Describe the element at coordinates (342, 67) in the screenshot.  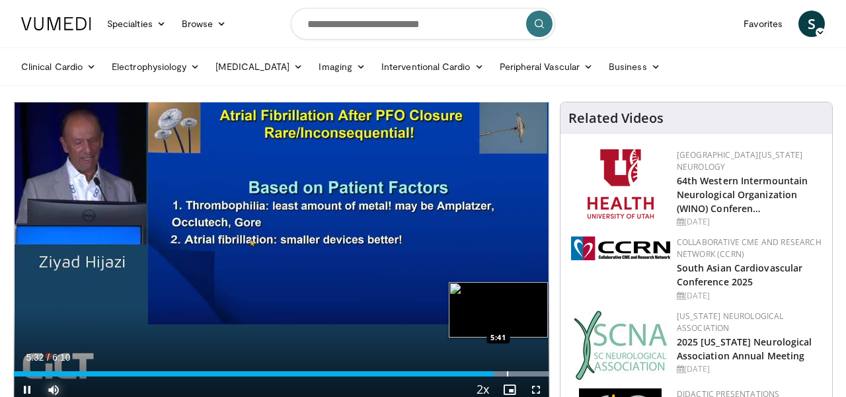
I see `a: Imaging` at that location.